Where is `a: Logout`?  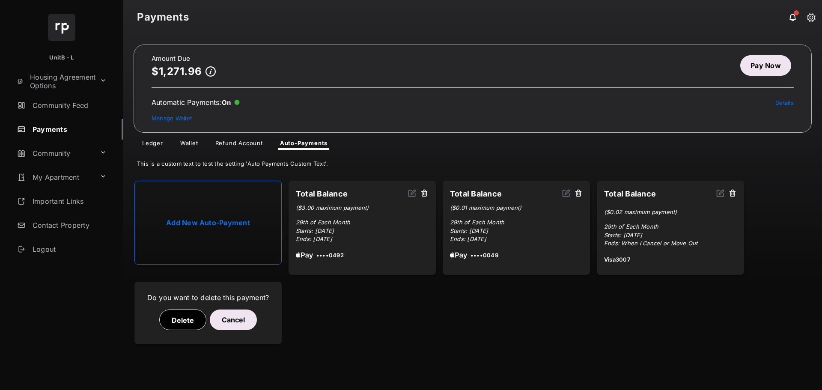 a: Logout is located at coordinates (68, 249).